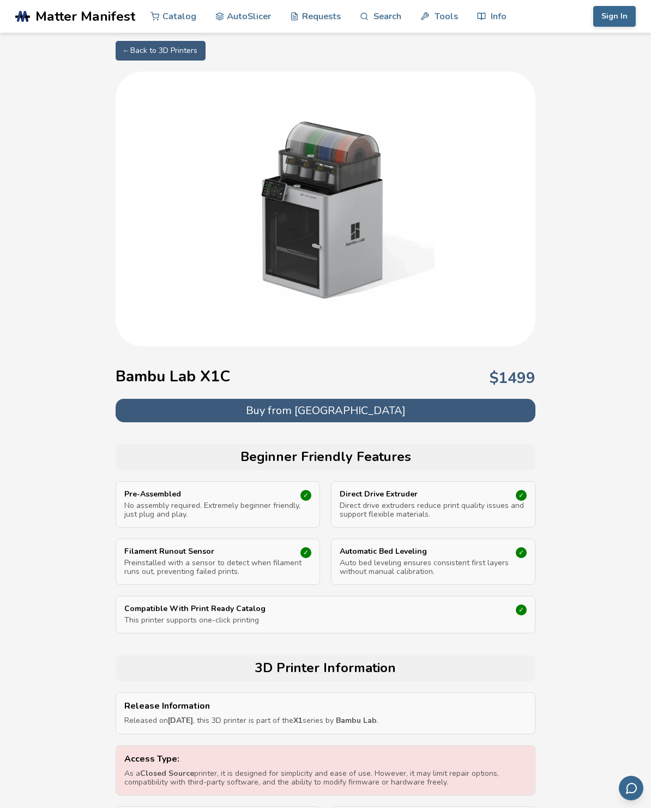 This screenshot has width=651, height=808. What do you see at coordinates (433, 510) in the screenshot?
I see `p: Direct drive extruders reduce print quality issues and support flexible materials.` at bounding box center [433, 510].